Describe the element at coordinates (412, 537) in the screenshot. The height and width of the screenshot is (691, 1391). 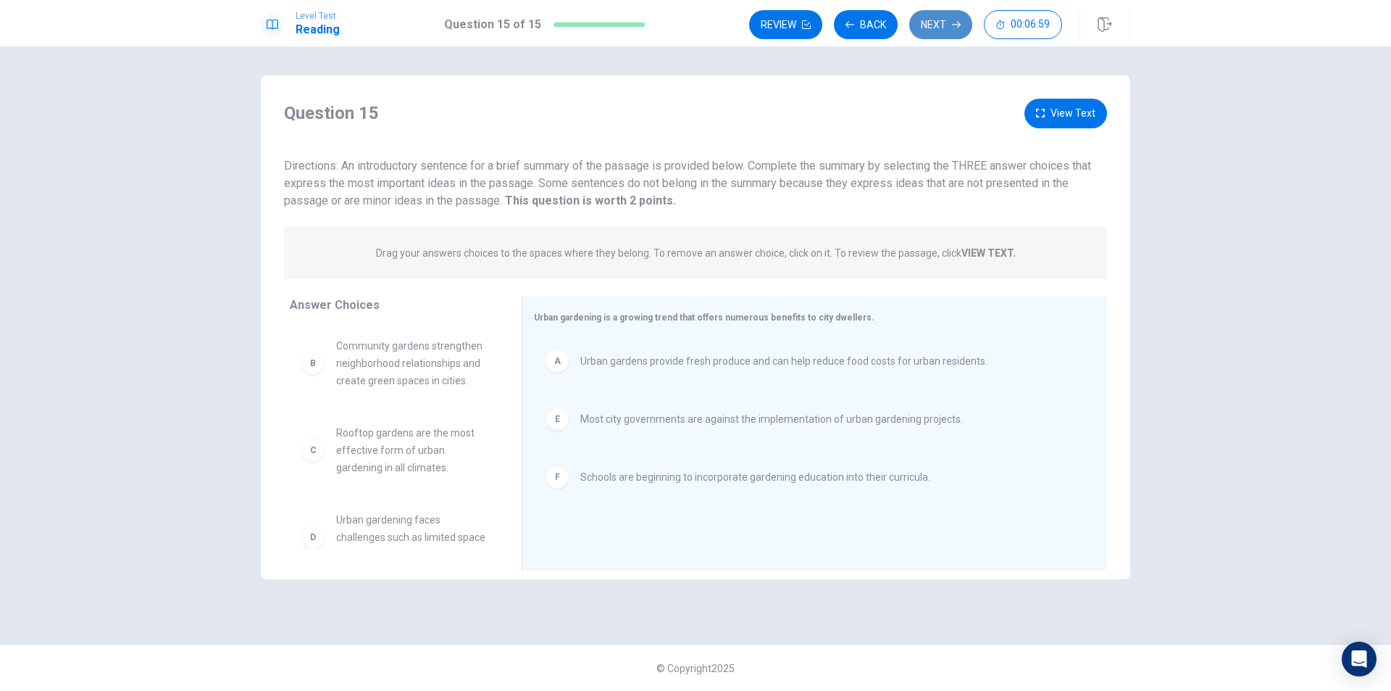
I see `span: Urban gardening faces challenges such as limited space and potential soil quality issues.` at that location.